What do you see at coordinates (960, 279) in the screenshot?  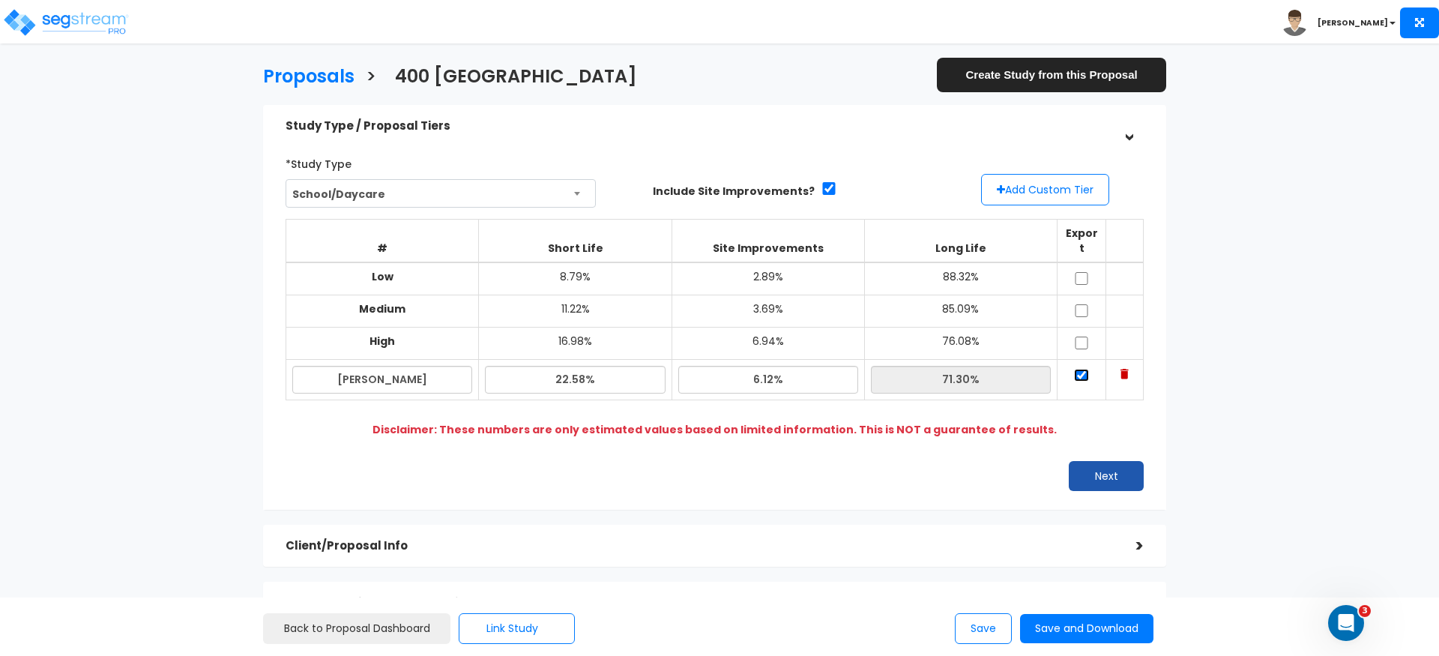 I see `td: 88.32%` at bounding box center [960, 279].